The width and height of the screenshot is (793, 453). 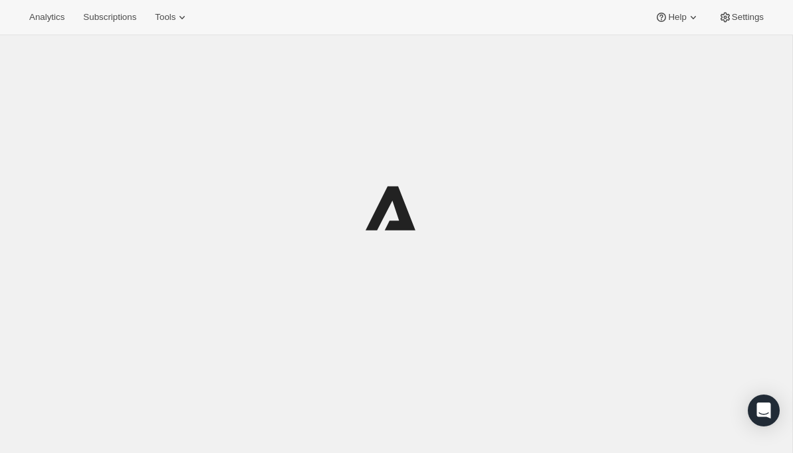 I want to click on button: Analytics, so click(x=47, y=17).